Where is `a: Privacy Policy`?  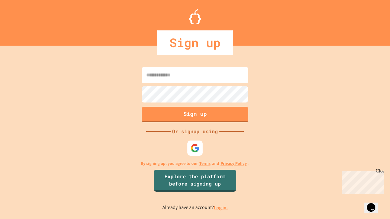 a: Privacy Policy is located at coordinates (234, 164).